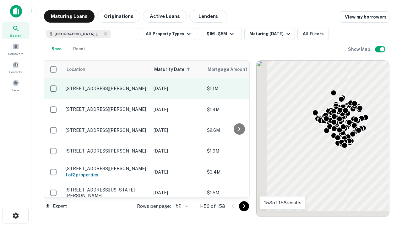  I want to click on div: Contacts, so click(16, 67).